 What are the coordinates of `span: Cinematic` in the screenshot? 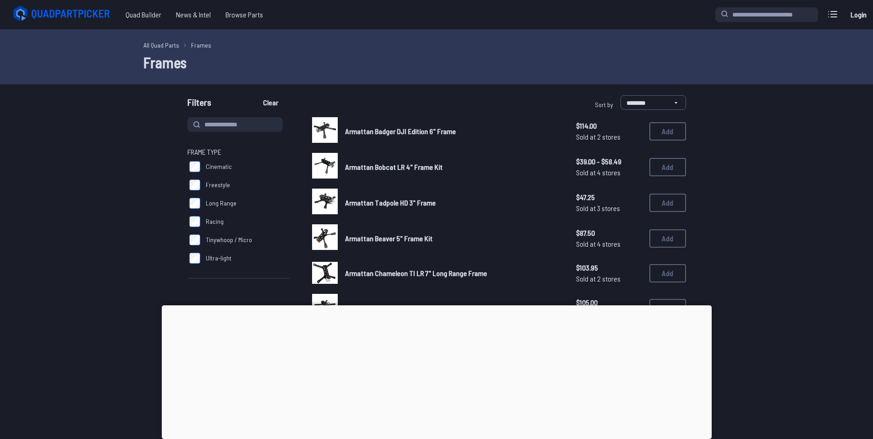 It's located at (218, 167).